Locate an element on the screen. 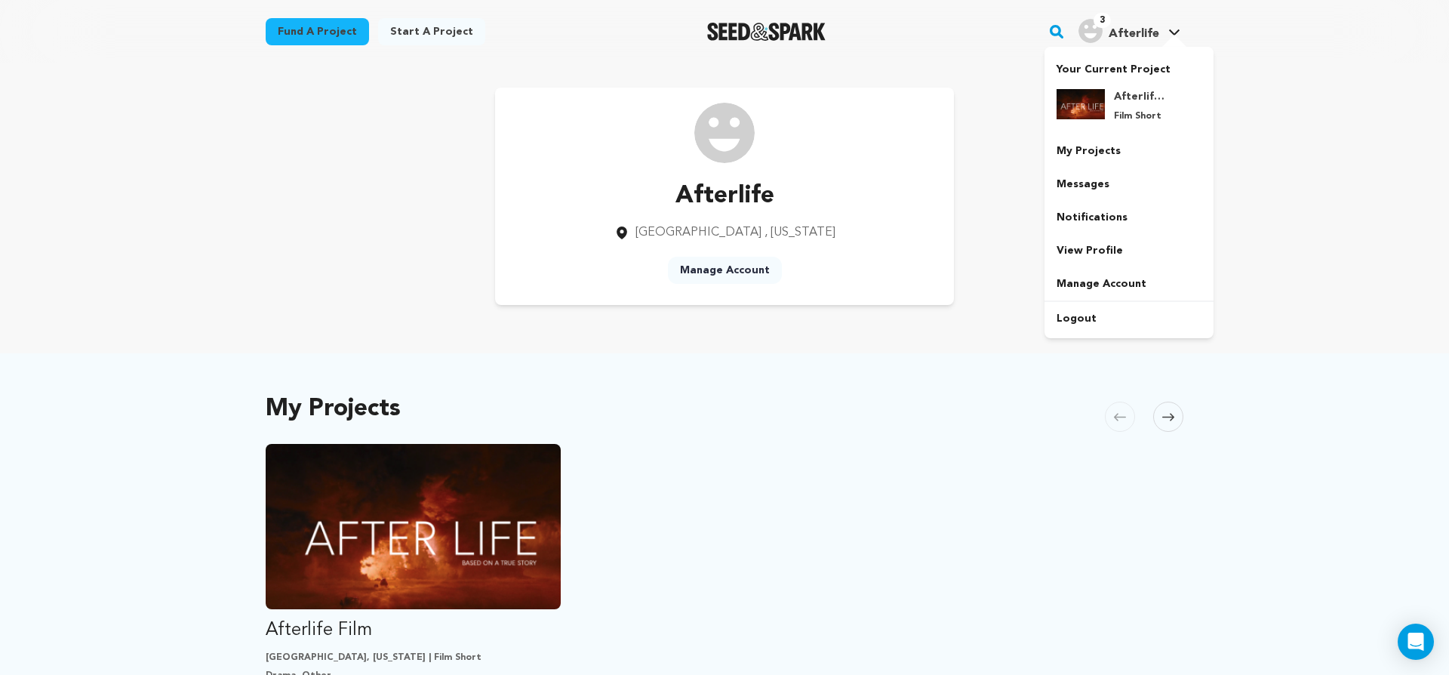 The image size is (1449, 675). img: /img/default-images/user/medium/user.png image is located at coordinates (725, 133).